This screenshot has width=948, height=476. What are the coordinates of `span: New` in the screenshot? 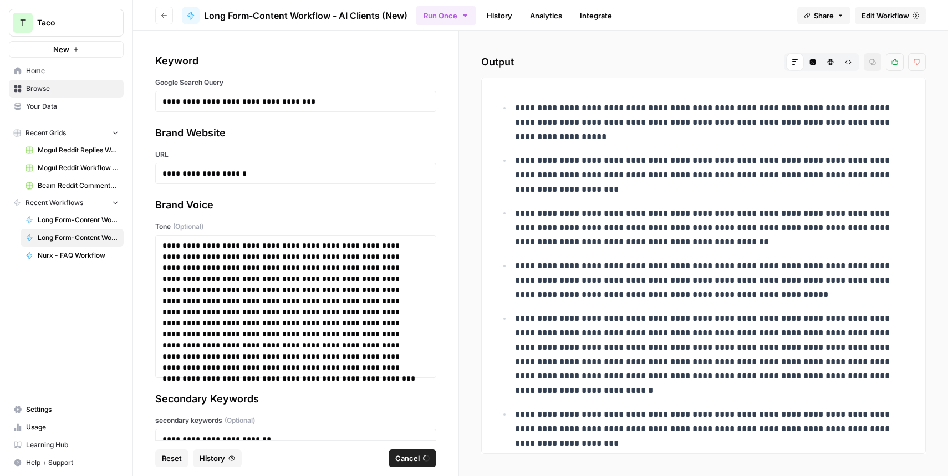 It's located at (61, 49).